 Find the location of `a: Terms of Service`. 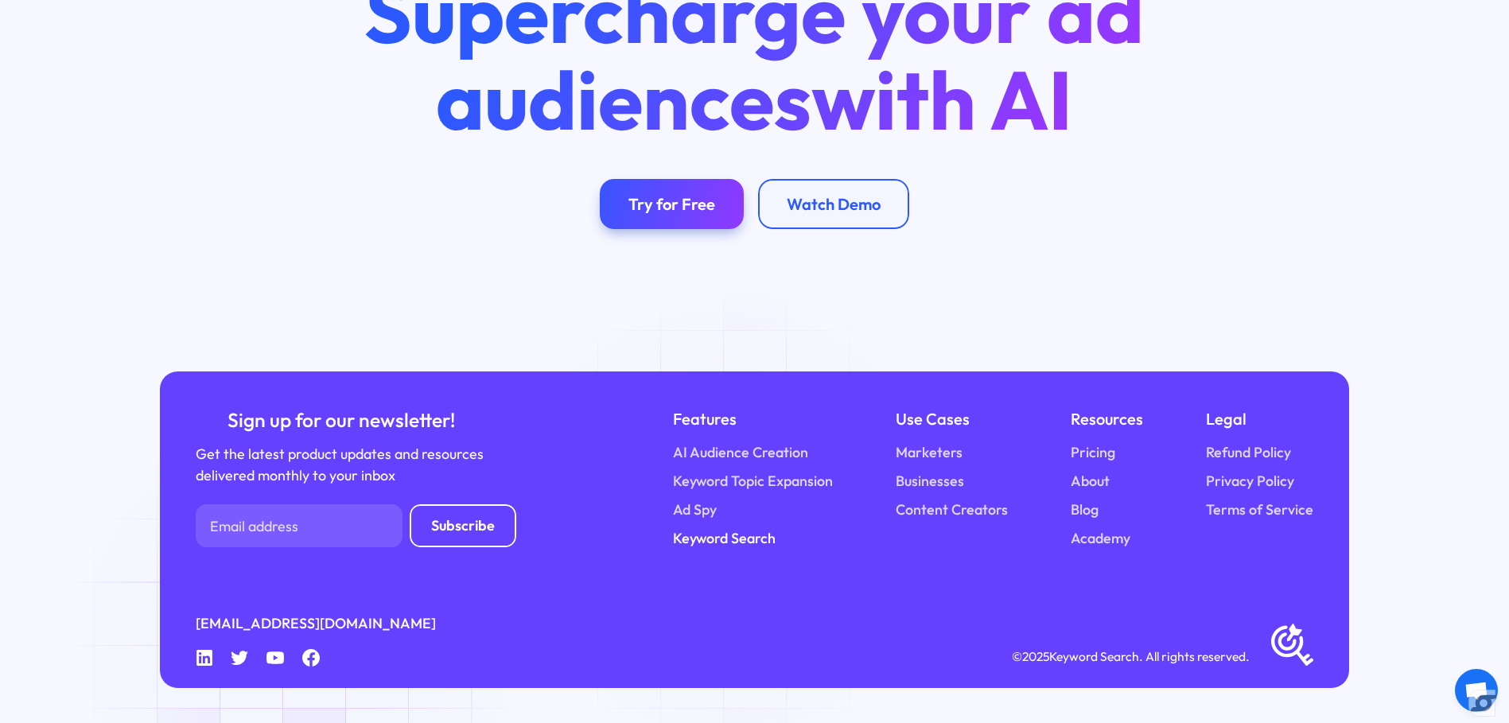

a: Terms of Service is located at coordinates (1259, 510).